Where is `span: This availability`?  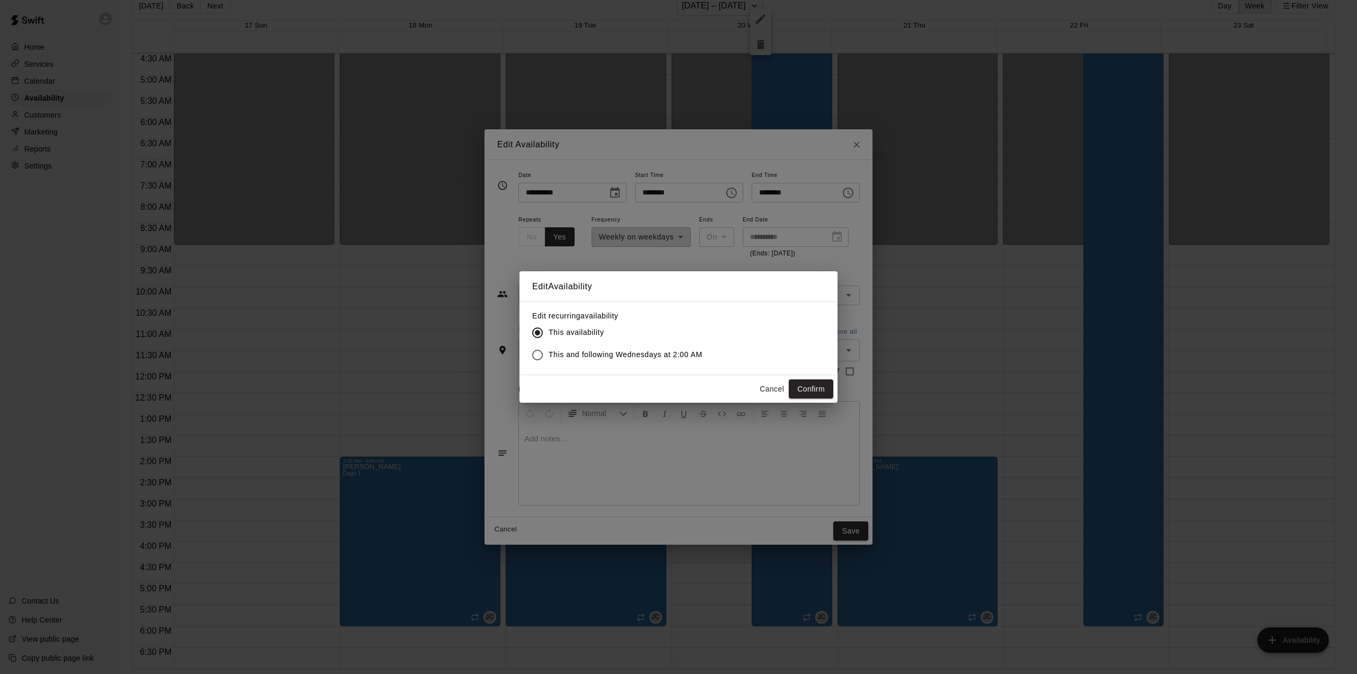 span: This availability is located at coordinates (576, 332).